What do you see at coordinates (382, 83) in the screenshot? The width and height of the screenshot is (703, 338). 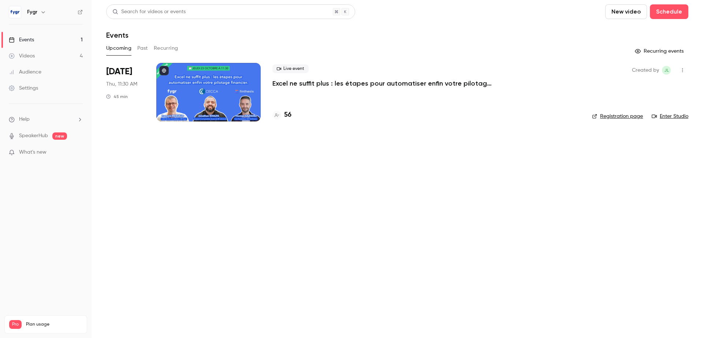 I see `p: Excel ne suffit plus : les étapes pour automatiser enfin votre pilotage financier.` at bounding box center [382, 83].